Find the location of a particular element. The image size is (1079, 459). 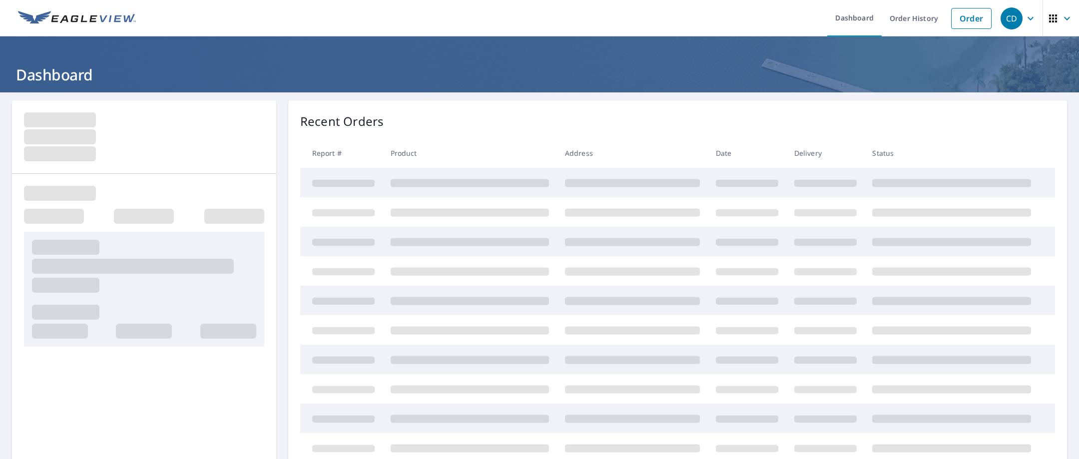

a: Order is located at coordinates (971, 18).